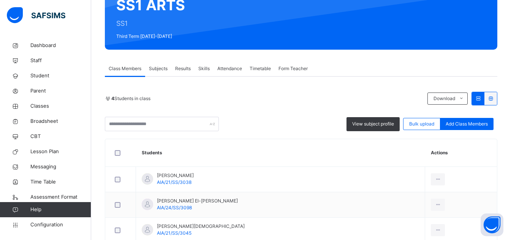  Describe the element at coordinates (421, 124) in the screenshot. I see `span: Bulk upload` at that location.